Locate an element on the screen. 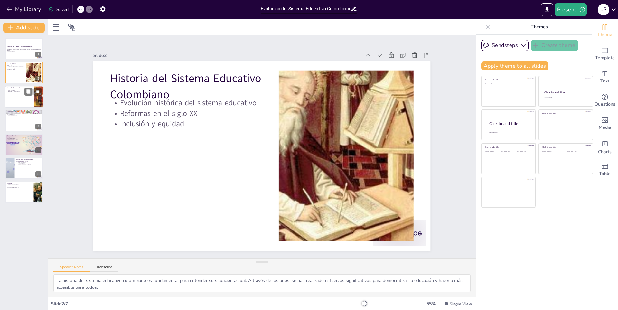 This screenshot has height=310, width=618. div: Click to add body is located at coordinates (509, 132).